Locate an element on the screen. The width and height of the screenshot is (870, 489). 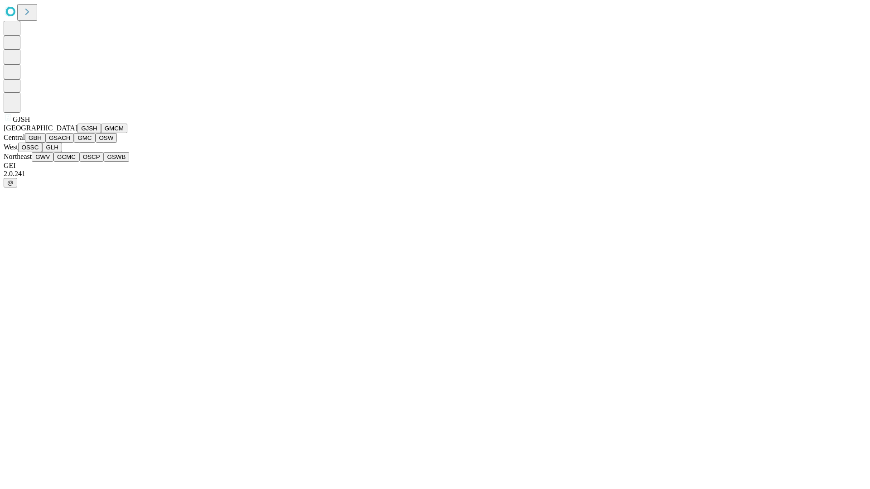
span: Central is located at coordinates (14, 137).